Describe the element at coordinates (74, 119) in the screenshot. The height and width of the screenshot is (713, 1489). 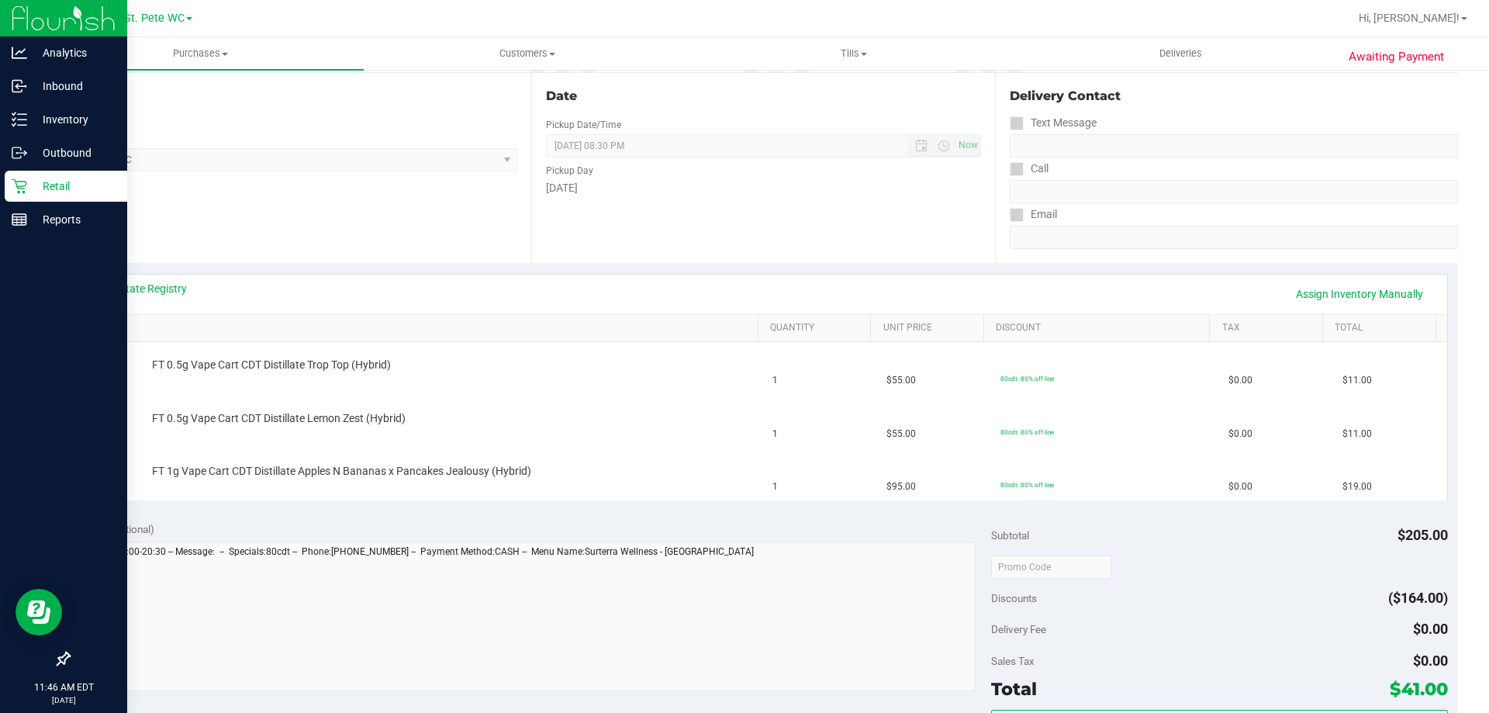
I see `p: Inventory` at that location.